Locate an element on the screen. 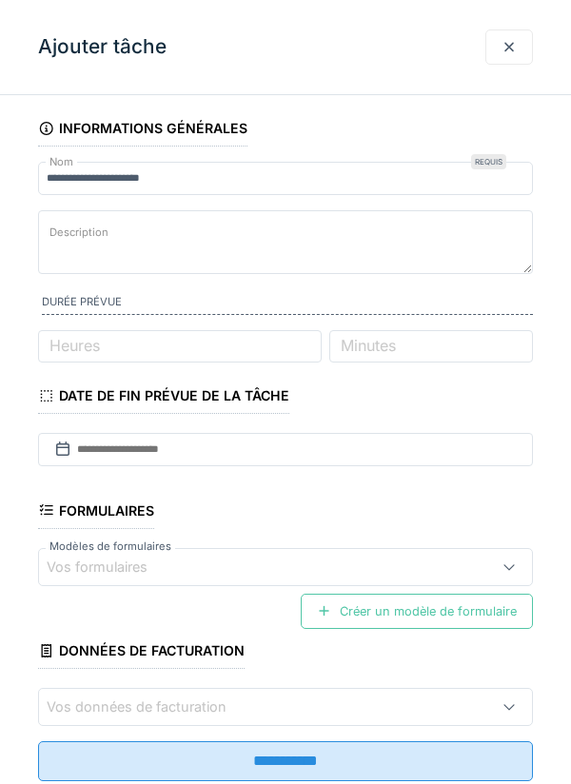  div: Créer un modèle de formulaire is located at coordinates (417, 611).